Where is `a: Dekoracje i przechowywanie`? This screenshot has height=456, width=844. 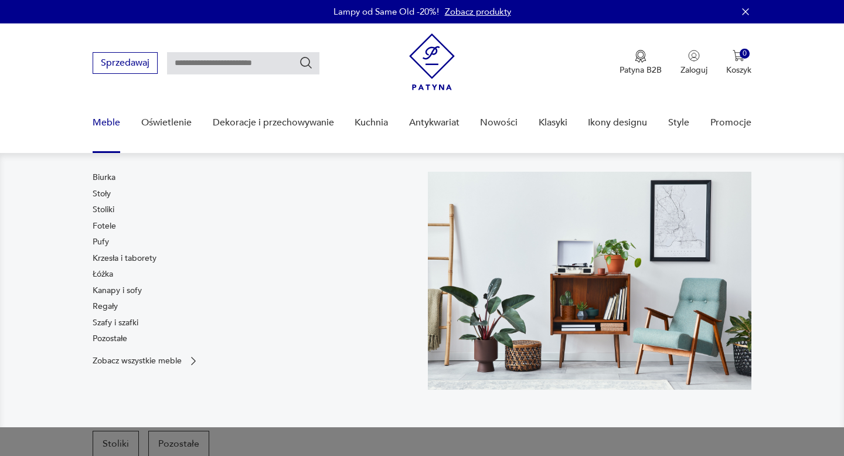
a: Dekoracje i przechowywanie is located at coordinates (273, 122).